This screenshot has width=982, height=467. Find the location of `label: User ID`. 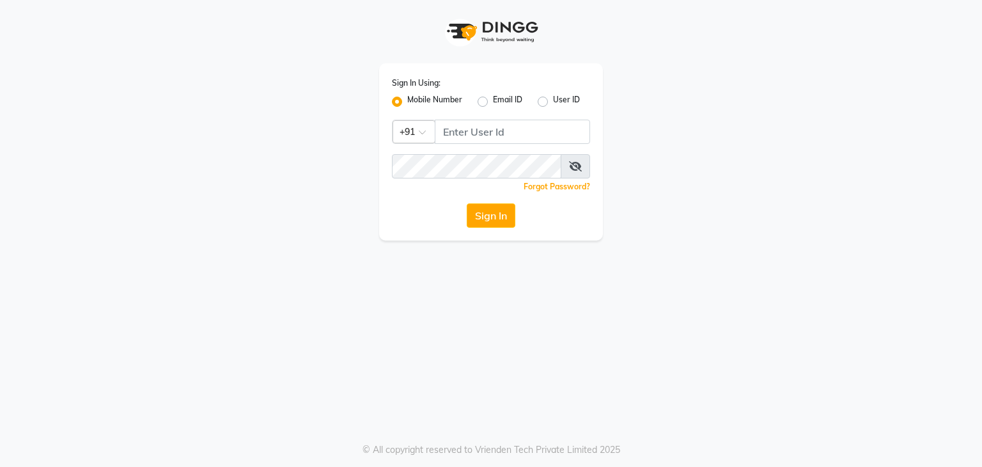

label: User ID is located at coordinates (567, 102).